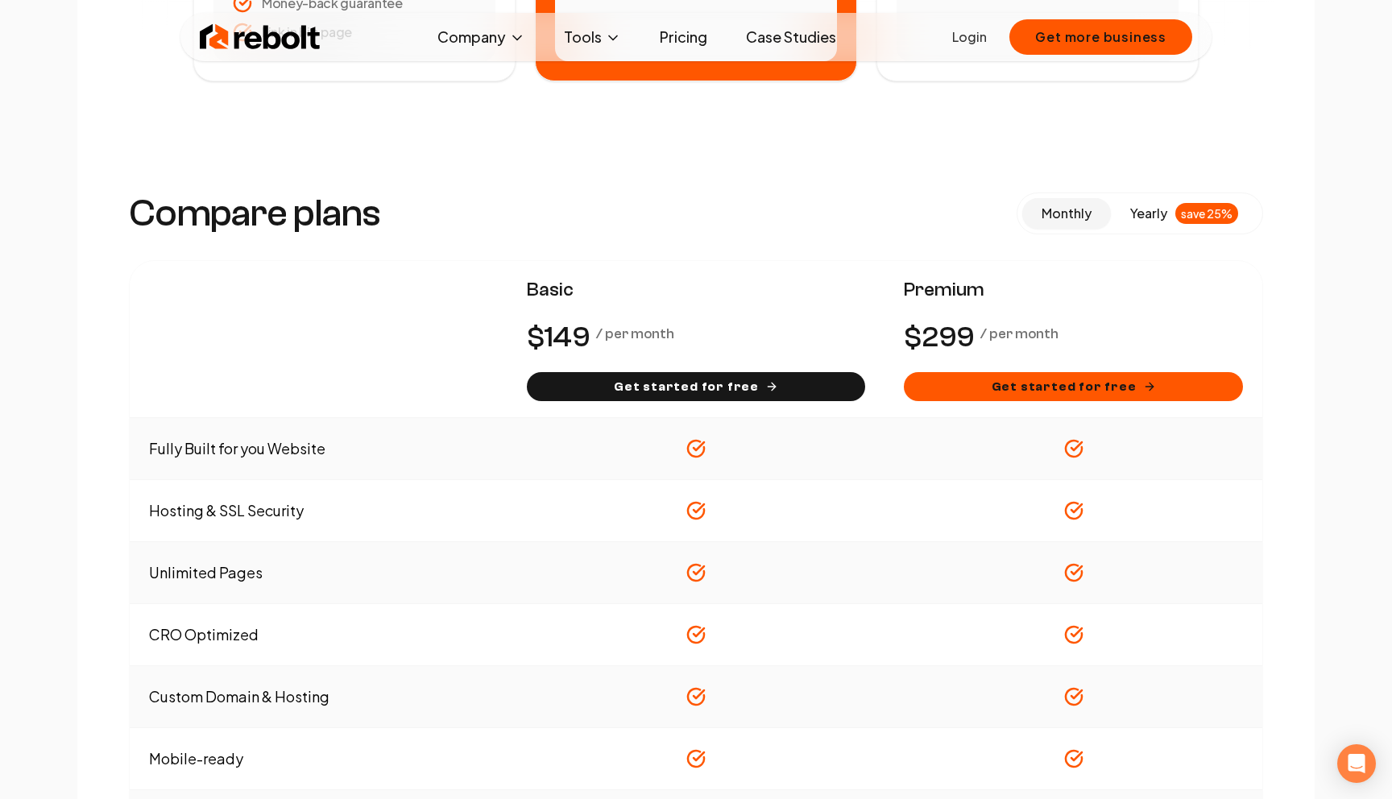 The width and height of the screenshot is (1392, 799). I want to click on span: Premium, so click(1073, 290).